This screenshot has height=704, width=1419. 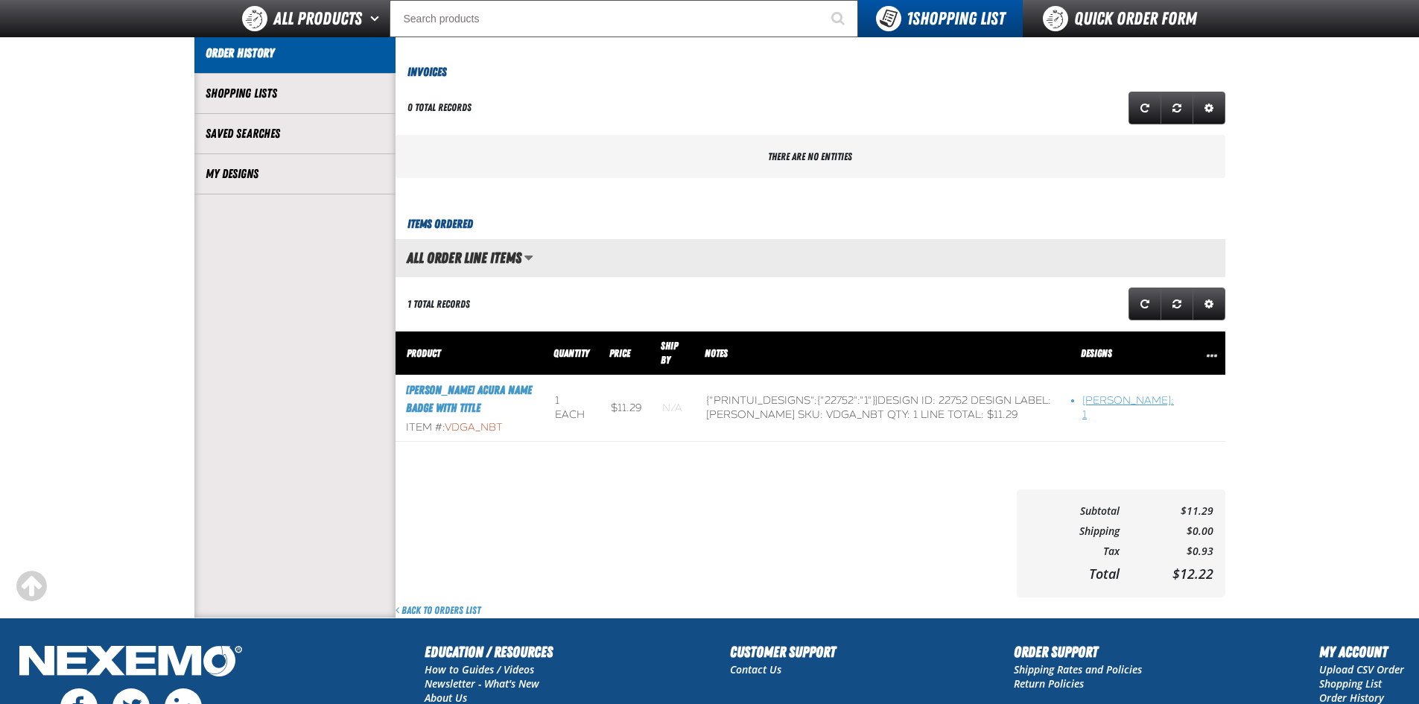 What do you see at coordinates (1074, 573) in the screenshot?
I see `td: Total` at bounding box center [1074, 573].